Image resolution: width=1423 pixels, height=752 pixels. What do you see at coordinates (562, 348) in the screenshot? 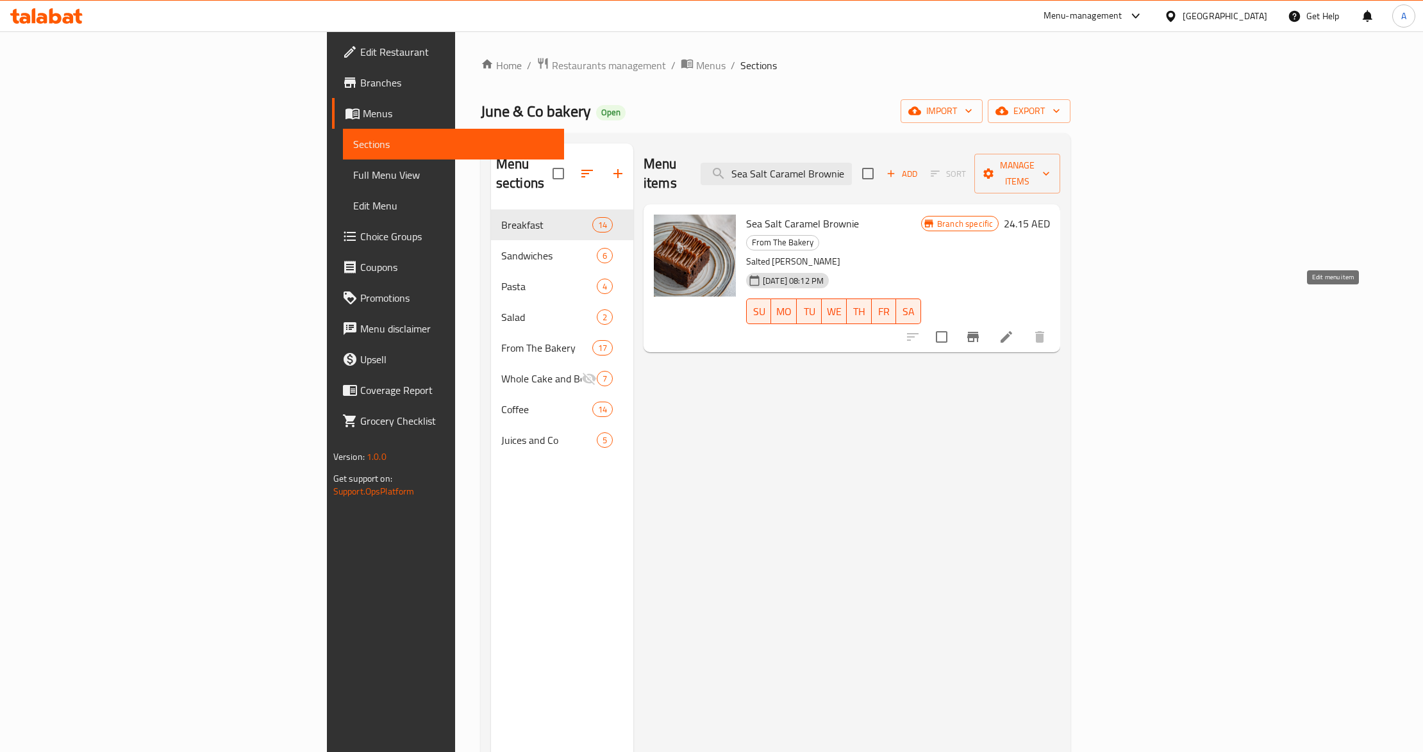
I see `div: From The Bakery17` at bounding box center [562, 348].